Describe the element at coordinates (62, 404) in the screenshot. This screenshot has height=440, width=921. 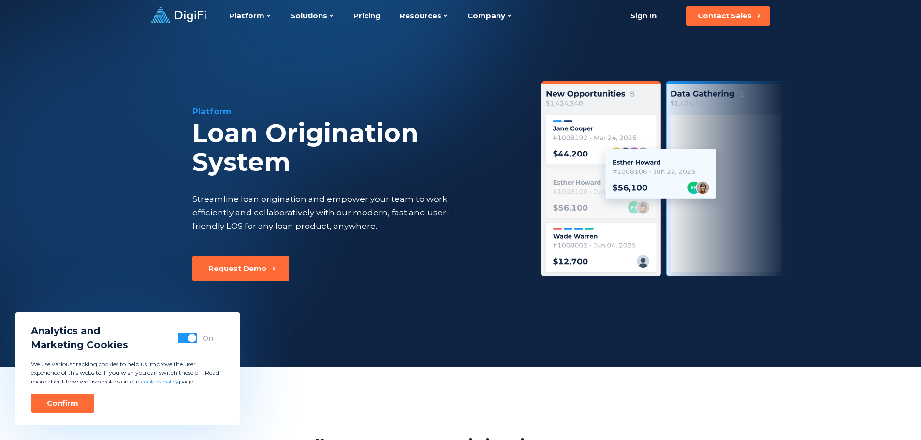
I see `button: Confirm` at that location.